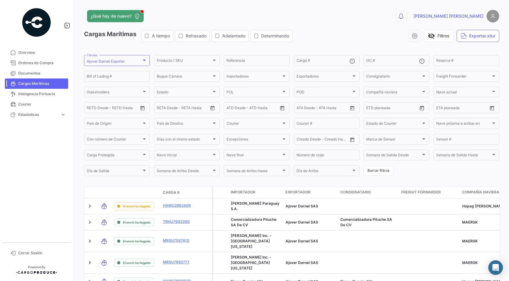 This screenshot has height=281, width=509. Describe the element at coordinates (464, 156) in the screenshot. I see `span: Semana de Salida Hasta` at that location.